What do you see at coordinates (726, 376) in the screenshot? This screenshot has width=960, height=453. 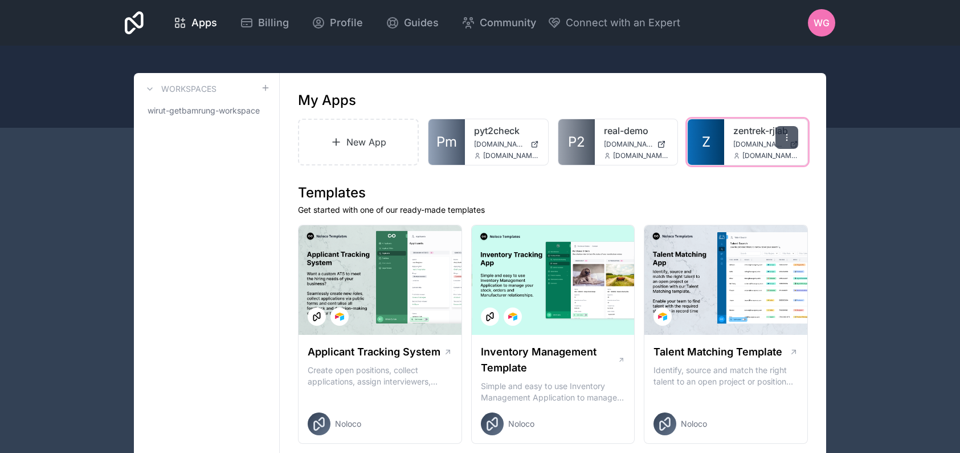 I see `p: Identify, source and match the right talent to an open project or position with our Talent Matchi...` at bounding box center [726, 376].